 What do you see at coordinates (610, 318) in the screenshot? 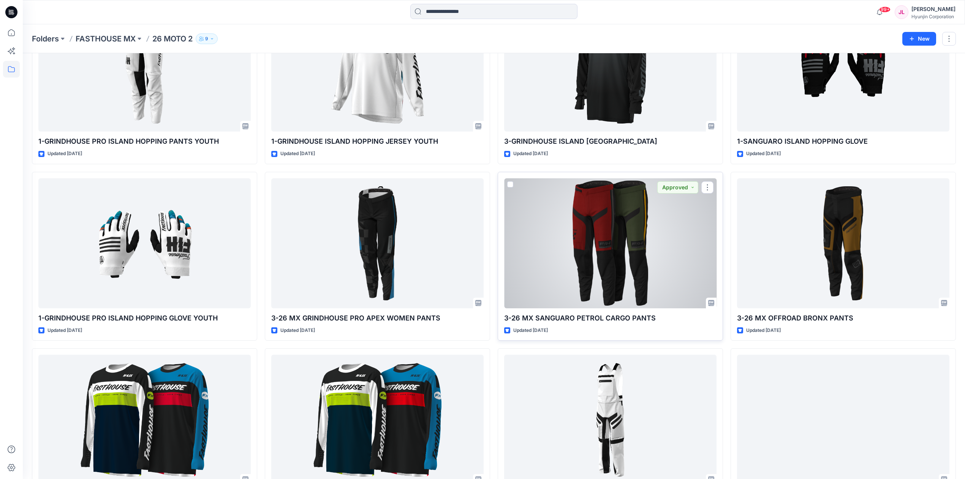
I see `p: 3-26 MX SANGUARO PETROL CARGO PANTS` at bounding box center [610, 318].